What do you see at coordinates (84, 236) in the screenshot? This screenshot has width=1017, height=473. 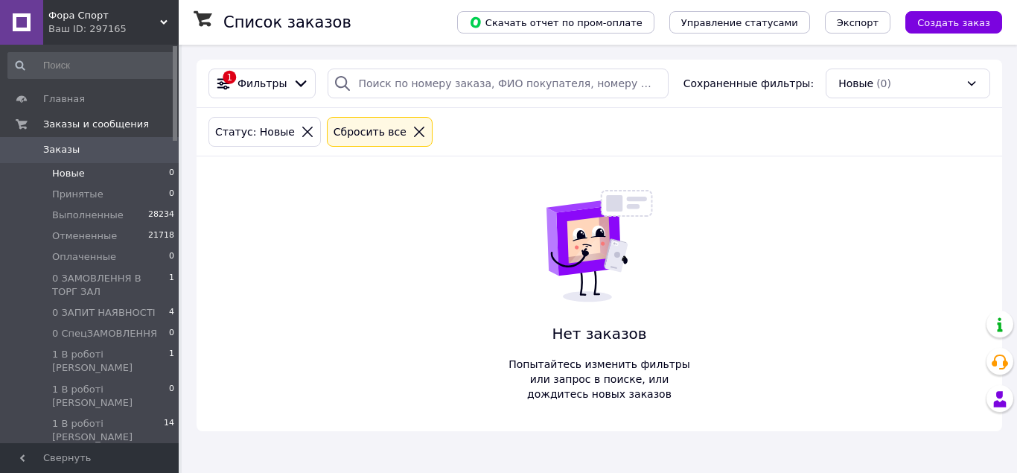 I see `span: Отмененные` at bounding box center [84, 236].